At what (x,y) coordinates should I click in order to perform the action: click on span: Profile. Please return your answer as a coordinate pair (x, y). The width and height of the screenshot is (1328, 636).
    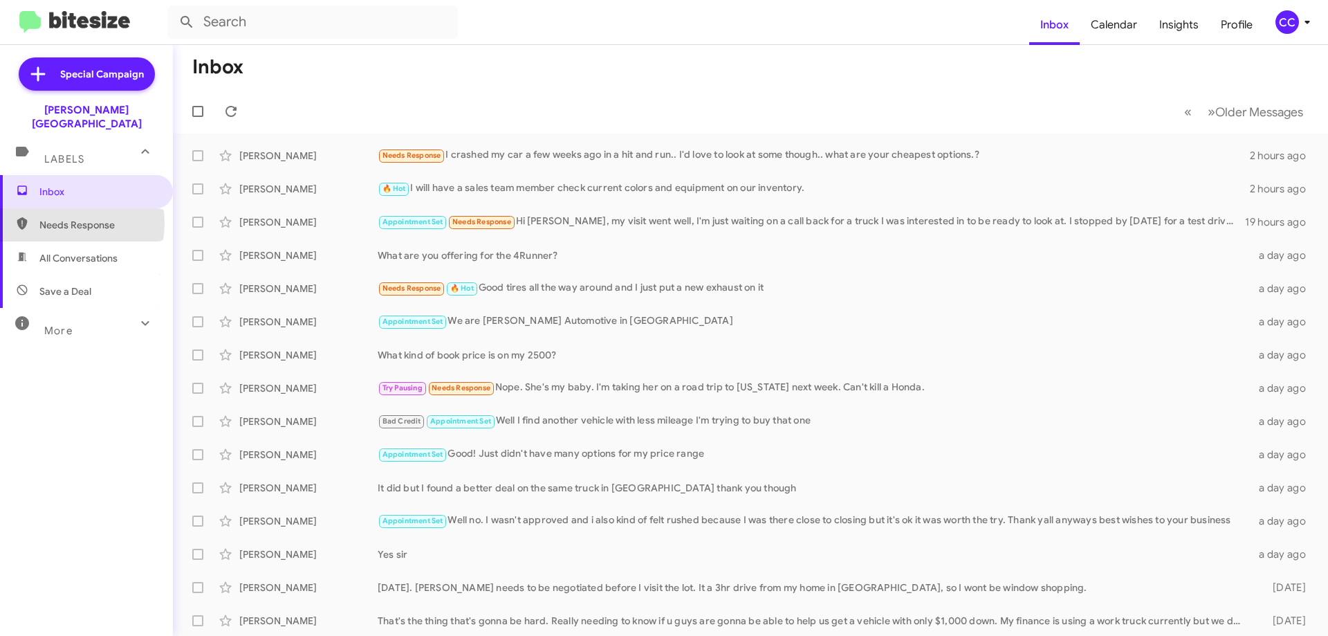
    Looking at the image, I should click on (1237, 25).